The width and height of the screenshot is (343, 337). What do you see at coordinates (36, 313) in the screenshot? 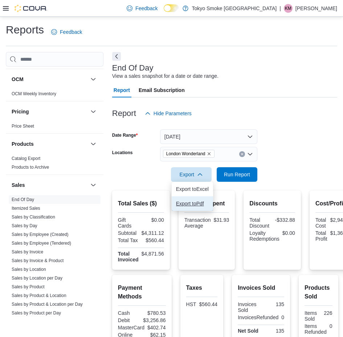
I see `a: Sales by Product per Day` at bounding box center [36, 313].